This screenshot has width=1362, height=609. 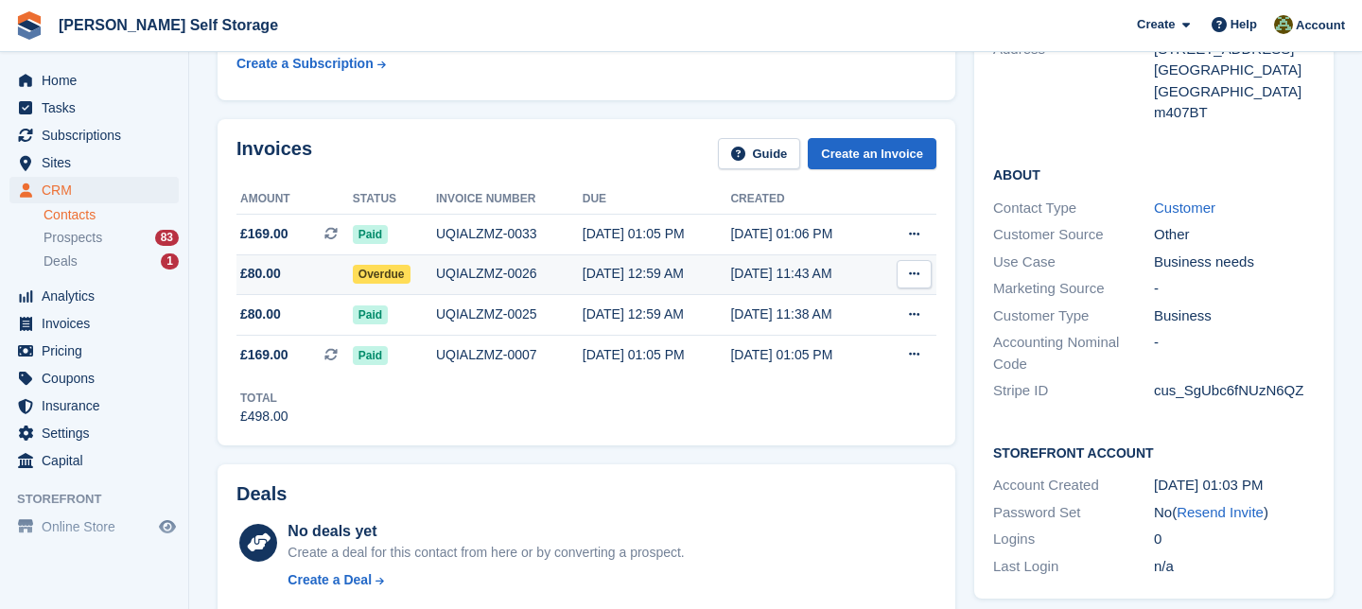 What do you see at coordinates (98, 527) in the screenshot?
I see `span: Online Store` at bounding box center [98, 527].